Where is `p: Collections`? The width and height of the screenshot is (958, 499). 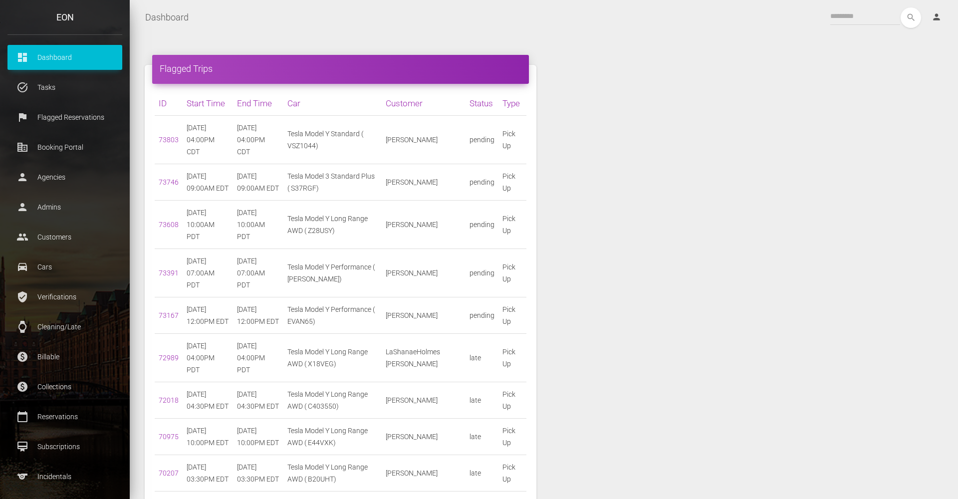
p: Collections is located at coordinates (65, 387).